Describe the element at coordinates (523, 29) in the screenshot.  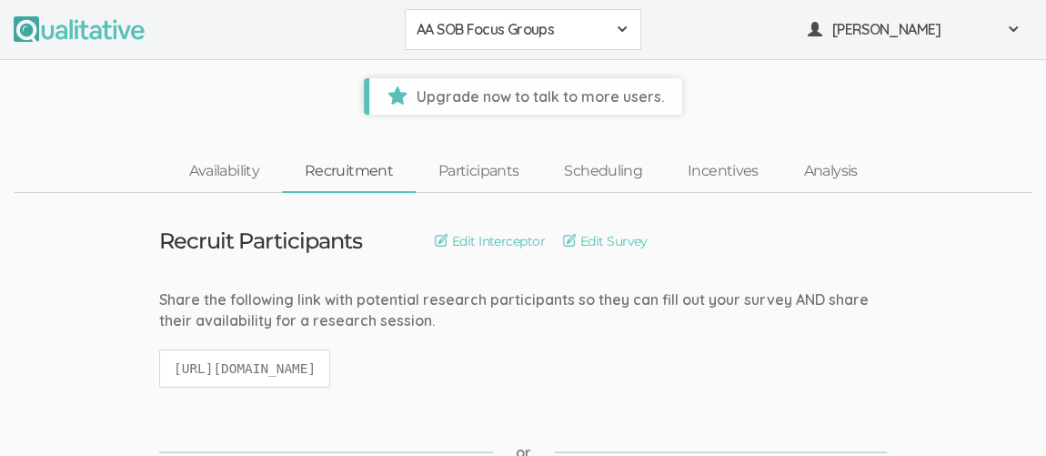
I see `button: AA SOB Focus Groups` at that location.